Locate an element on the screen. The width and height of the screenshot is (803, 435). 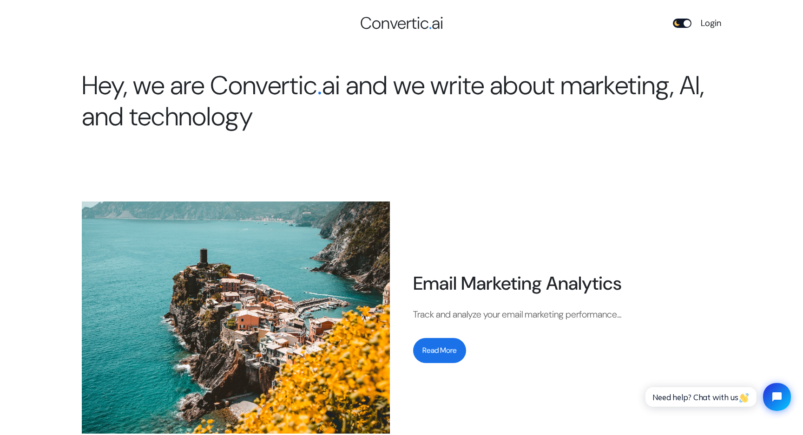
span: Need help? Chat with us is located at coordinates (64, 22).